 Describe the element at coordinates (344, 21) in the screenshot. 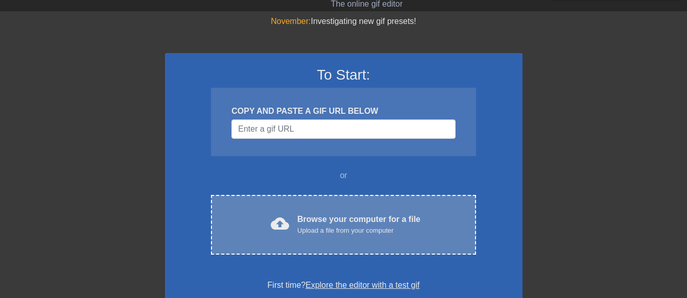

I see `div: Investigating new gif presets!` at that location.